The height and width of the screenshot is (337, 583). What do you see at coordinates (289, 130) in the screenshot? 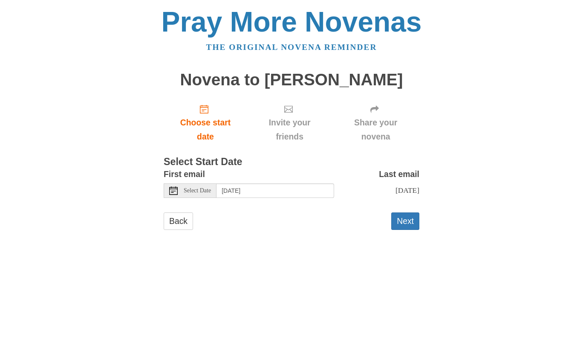
I see `span: Invite your friends` at bounding box center [289, 130].